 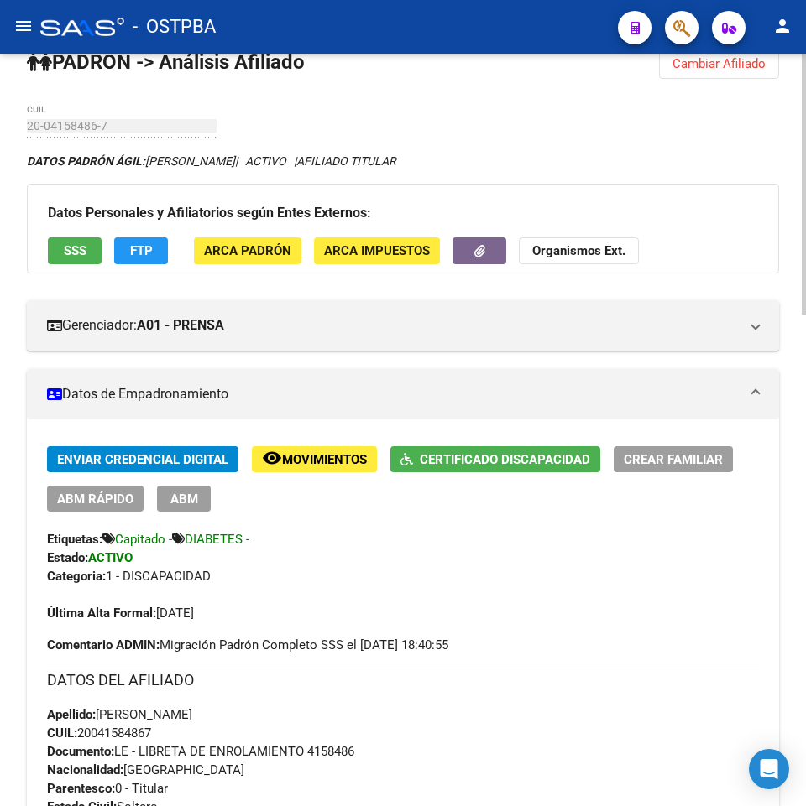 I want to click on span: AFILIADO TITULAR, so click(x=346, y=161).